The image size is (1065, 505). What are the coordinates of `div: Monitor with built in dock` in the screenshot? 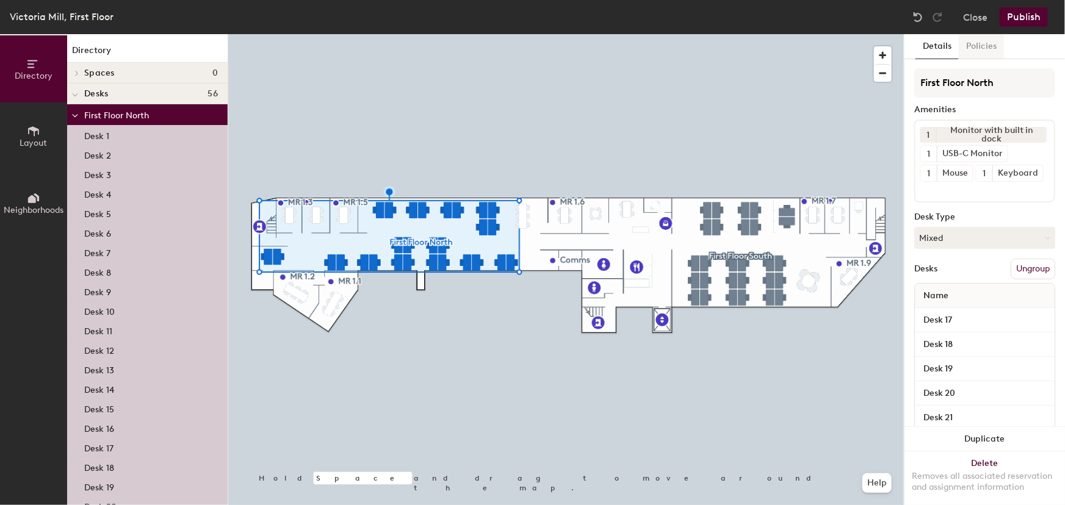 It's located at (991, 135).